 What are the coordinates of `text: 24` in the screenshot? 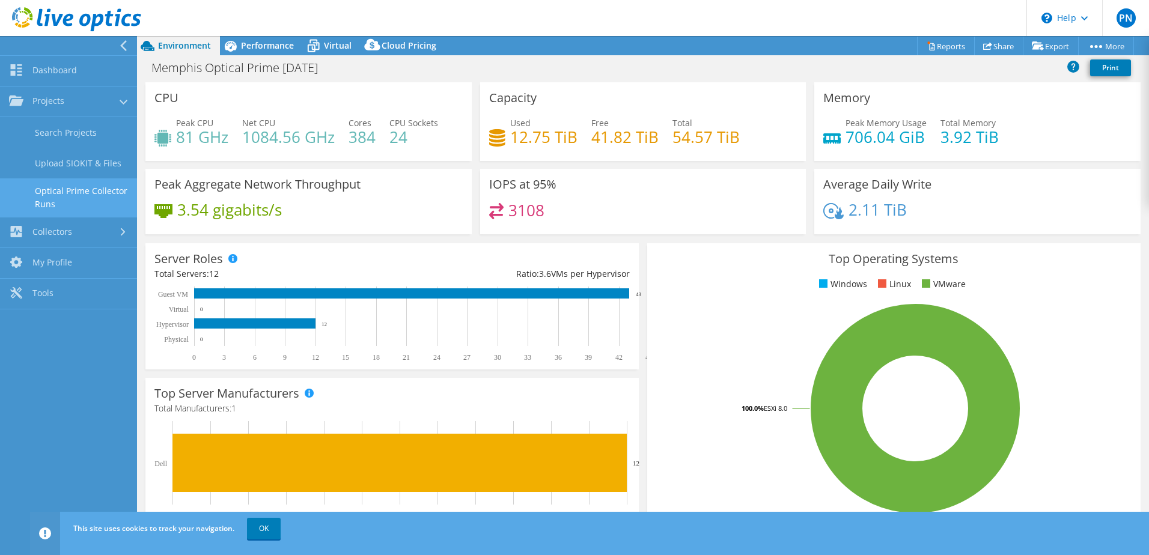 It's located at (437, 358).